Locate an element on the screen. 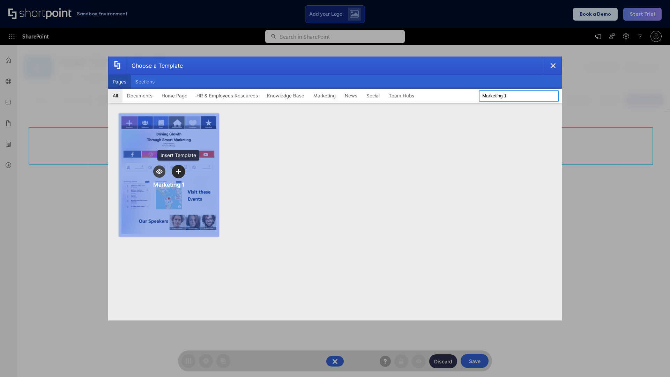 This screenshot has height=377, width=670. button: All is located at coordinates (115, 96).